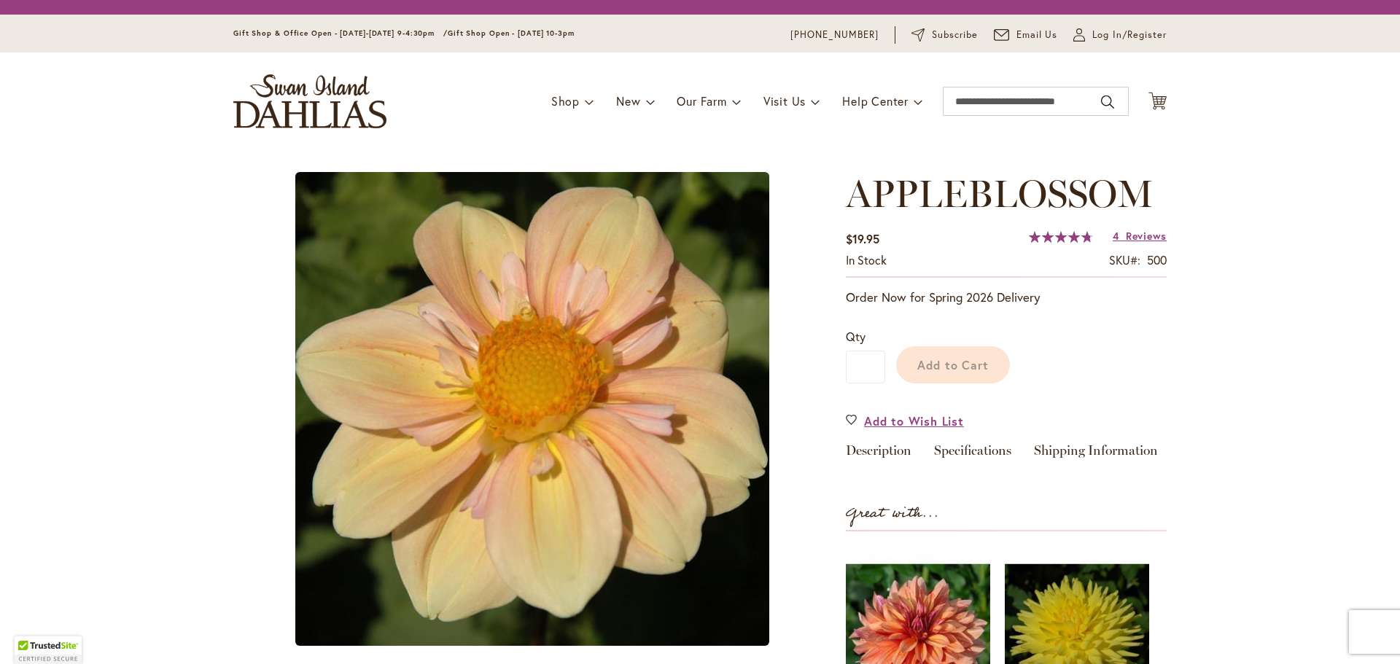  I want to click on span: Our Farm, so click(701, 101).